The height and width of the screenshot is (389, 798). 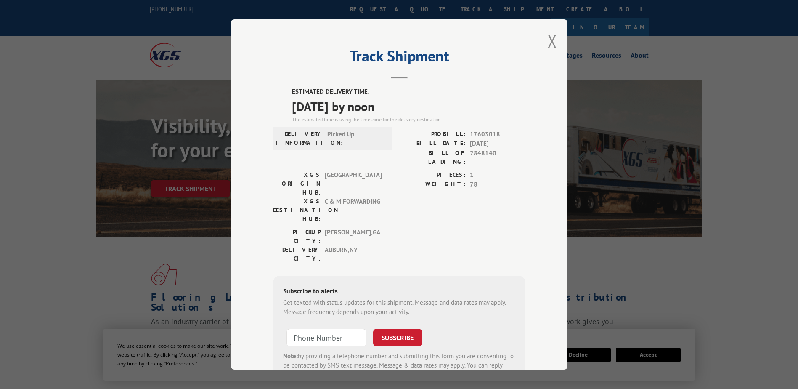 I want to click on label: DELIVERY INFORMATION:, so click(x=299, y=138).